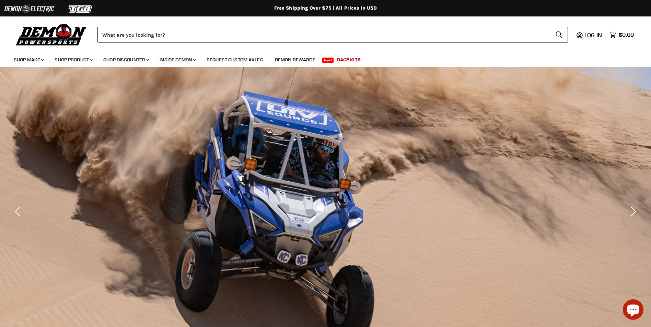 The height and width of the screenshot is (327, 651). Describe the element at coordinates (73, 60) in the screenshot. I see `a: Shop Product` at that location.